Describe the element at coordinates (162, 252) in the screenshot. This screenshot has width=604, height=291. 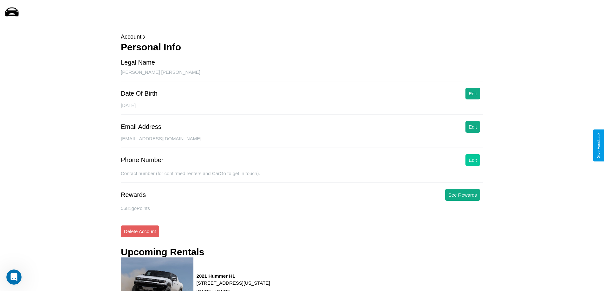
I see `h3: Upcoming Rentals` at that location.